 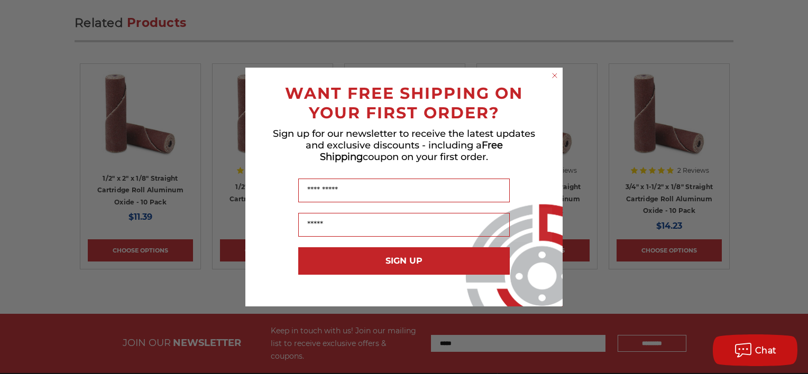 What do you see at coordinates (755, 351) in the screenshot?
I see `button: Chat` at bounding box center [755, 351].